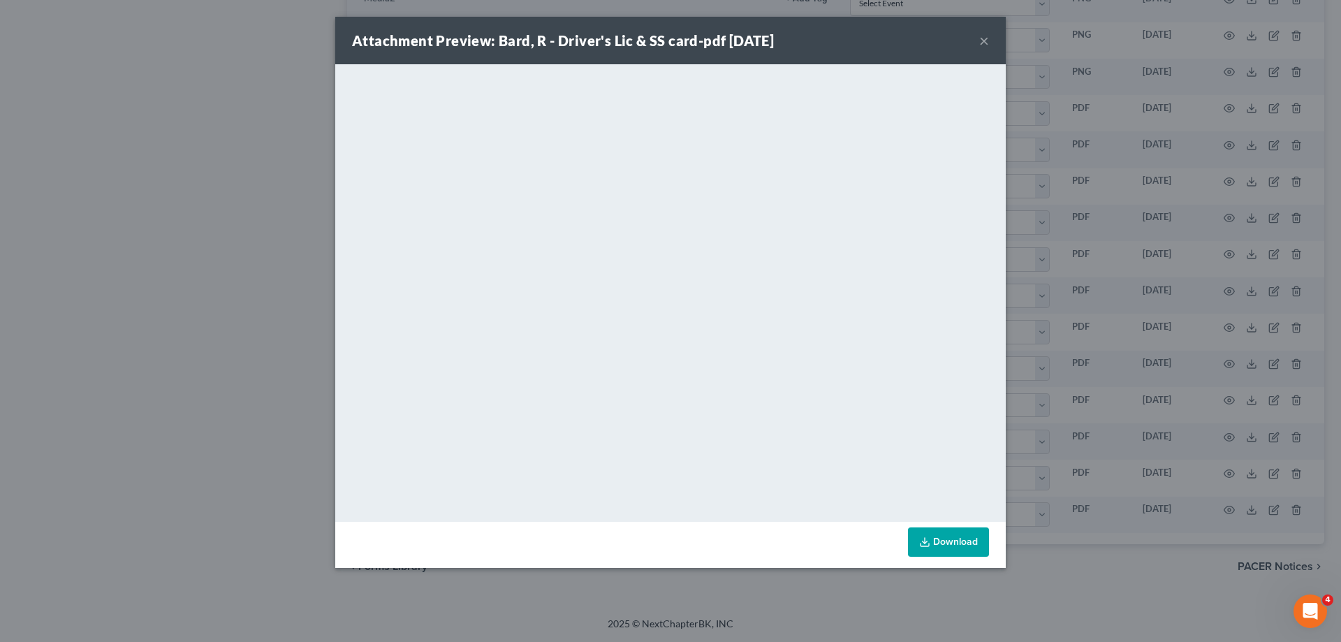 The height and width of the screenshot is (642, 1341). I want to click on span: 4, so click(1328, 600).